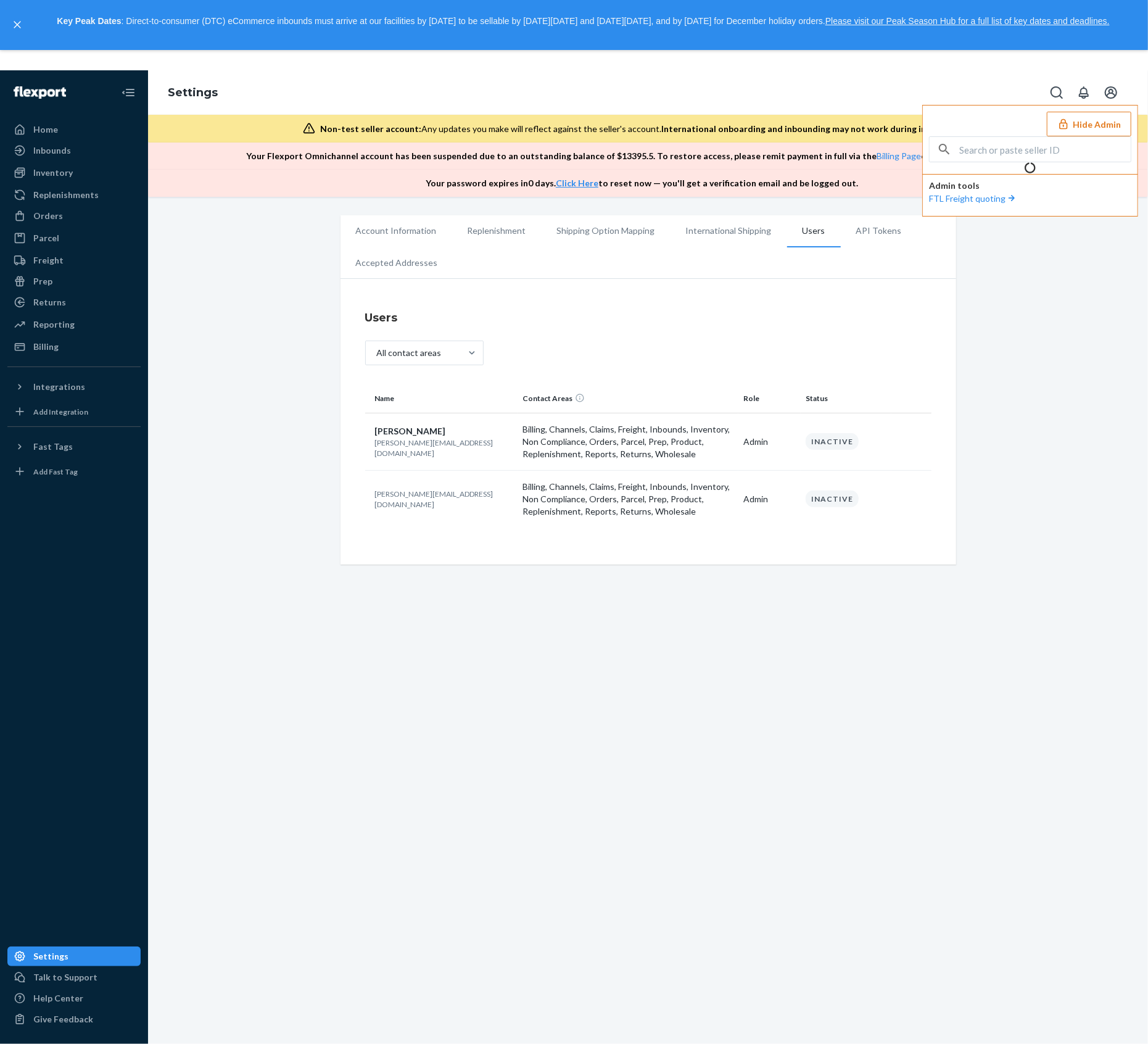 This screenshot has width=1148, height=1044. What do you see at coordinates (63, 1019) in the screenshot?
I see `div: Give Feedback` at bounding box center [63, 1019].